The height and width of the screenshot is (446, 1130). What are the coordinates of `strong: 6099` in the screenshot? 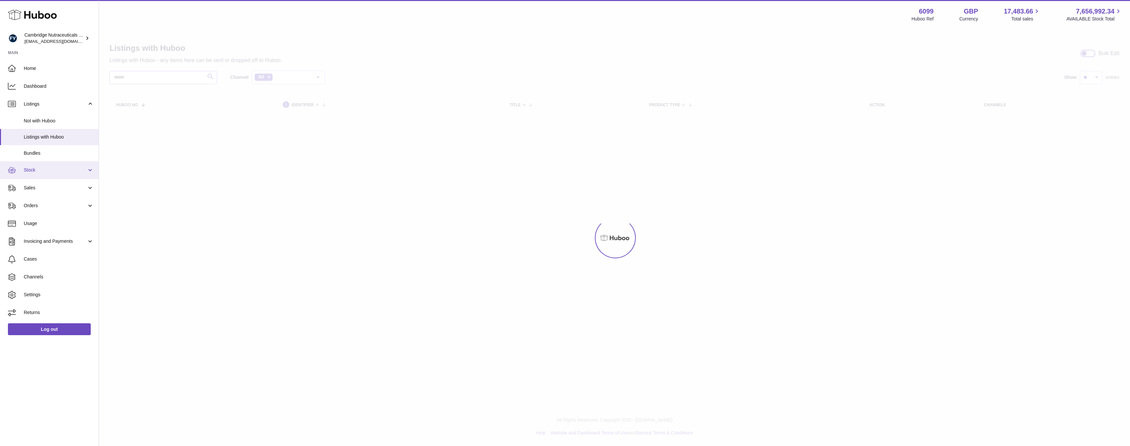 It's located at (926, 11).